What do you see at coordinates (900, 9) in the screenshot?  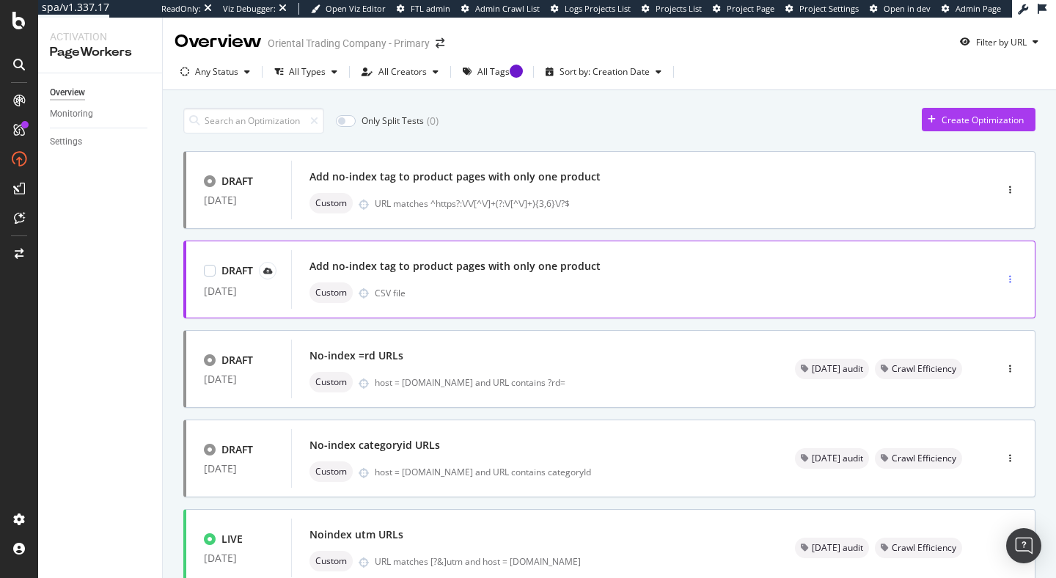 I see `a: Open in dev` at bounding box center [900, 9].